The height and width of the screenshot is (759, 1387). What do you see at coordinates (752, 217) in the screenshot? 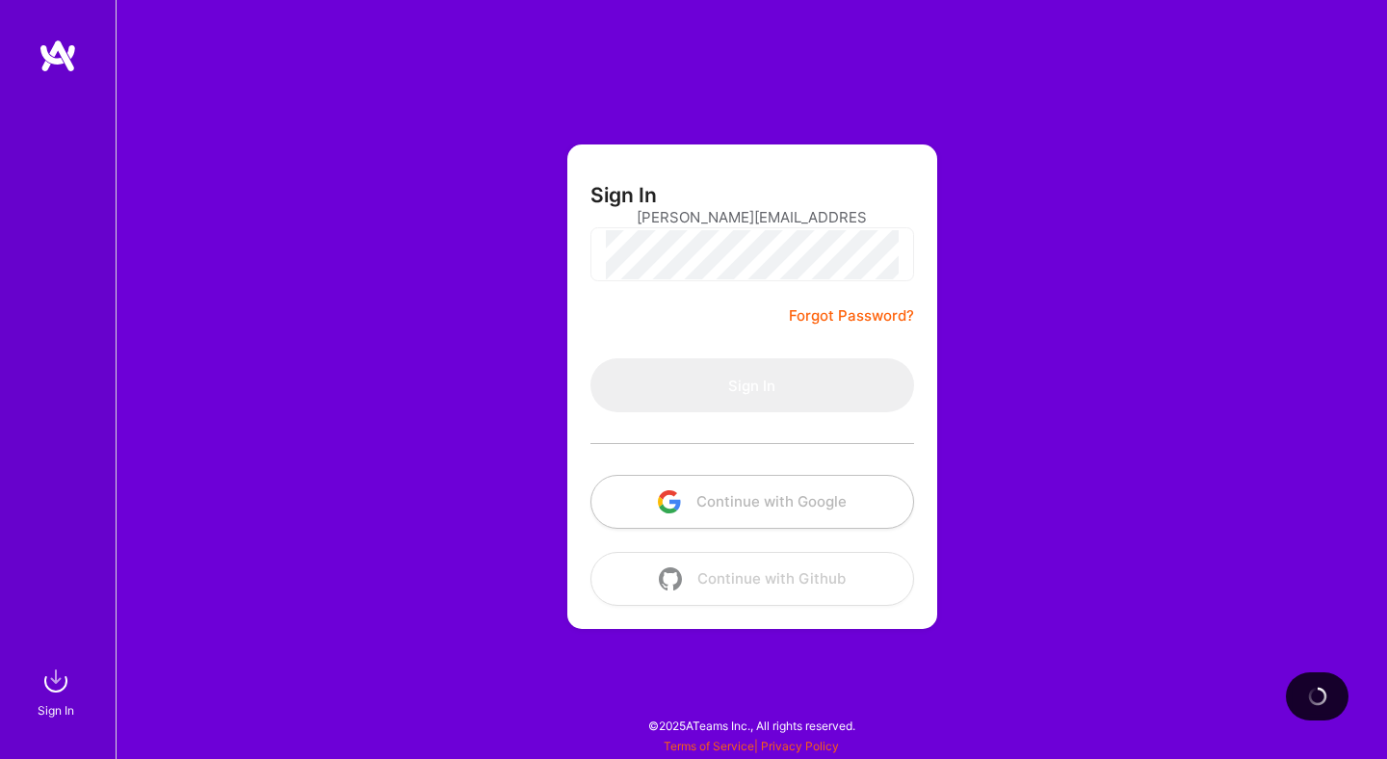
I see `input: Email...` at bounding box center [752, 217].